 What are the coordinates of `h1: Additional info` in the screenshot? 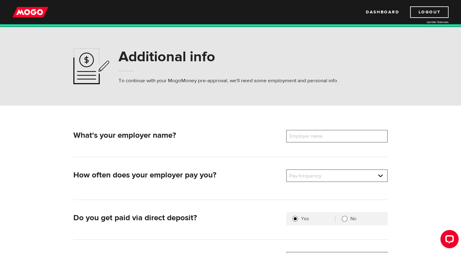 It's located at (228, 57).